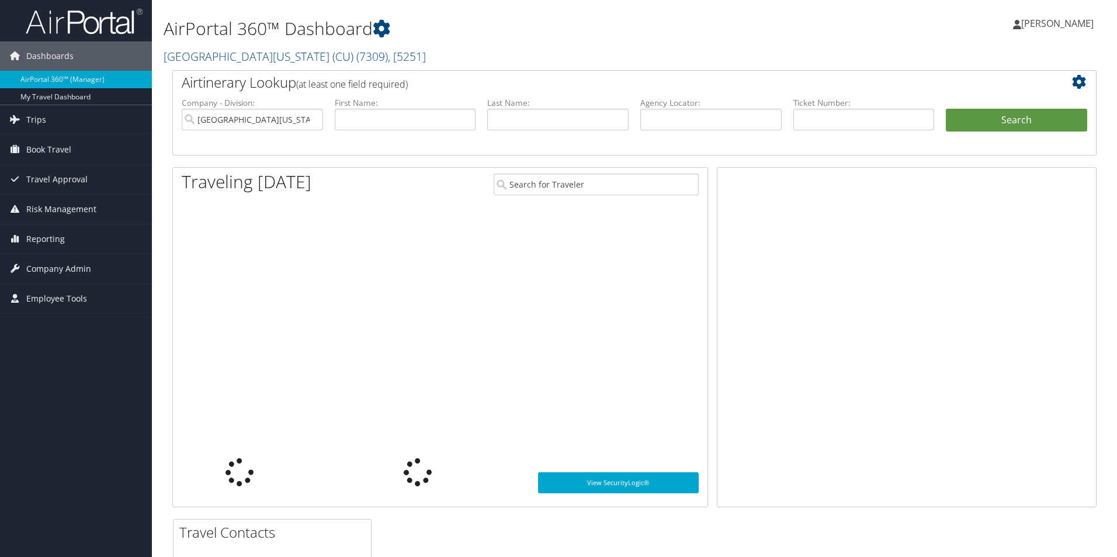 The width and height of the screenshot is (1117, 557). I want to click on h2: Airtinerary Lookup, so click(596, 82).